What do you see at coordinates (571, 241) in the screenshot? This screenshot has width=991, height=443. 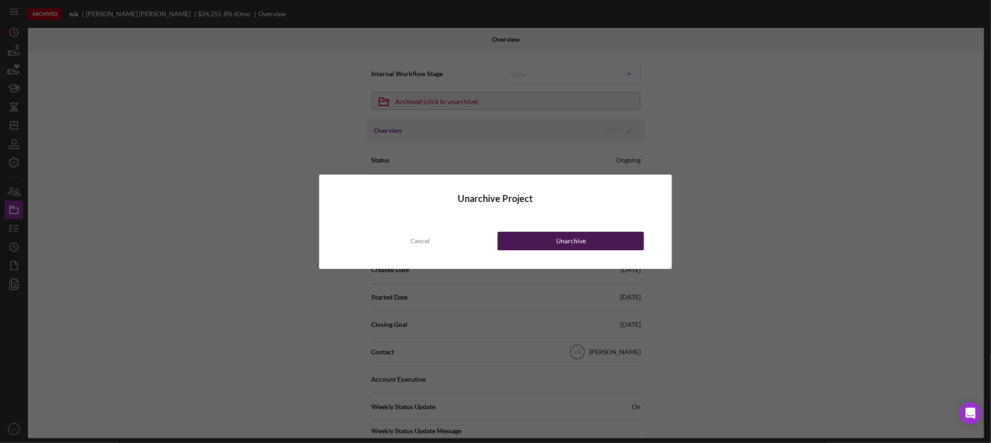 I see `button: Unarchive` at bounding box center [571, 241].